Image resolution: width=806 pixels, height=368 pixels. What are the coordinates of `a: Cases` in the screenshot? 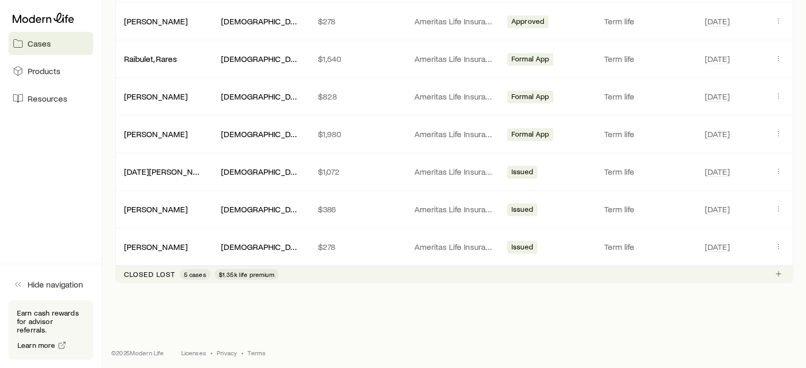 It's located at (51, 43).